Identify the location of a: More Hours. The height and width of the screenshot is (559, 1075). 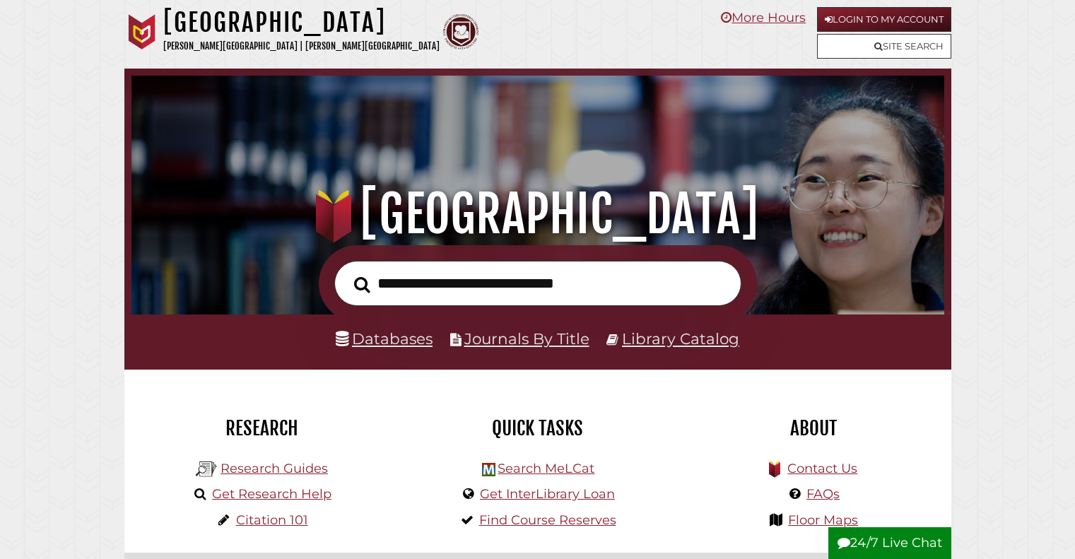
(763, 18).